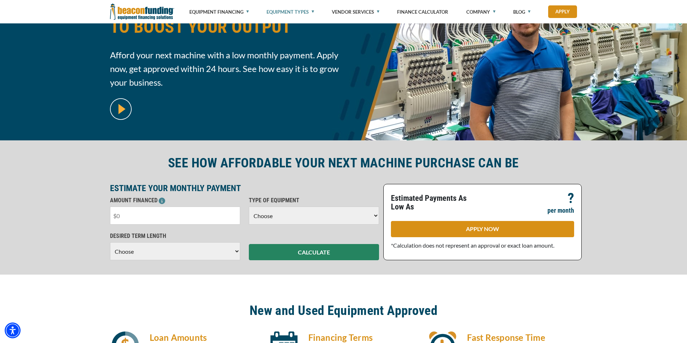 The height and width of the screenshot is (343, 687). I want to click on input: $0, so click(175, 216).